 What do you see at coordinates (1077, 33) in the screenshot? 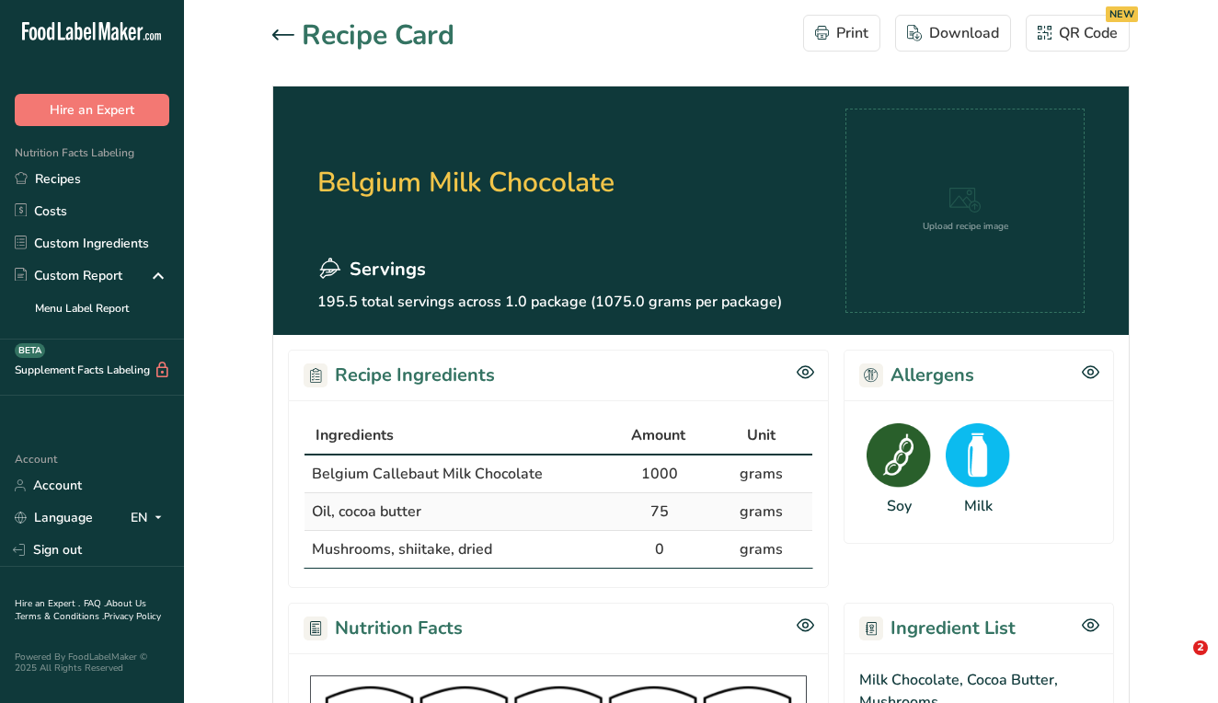
I see `div: QR Code` at bounding box center [1077, 33].